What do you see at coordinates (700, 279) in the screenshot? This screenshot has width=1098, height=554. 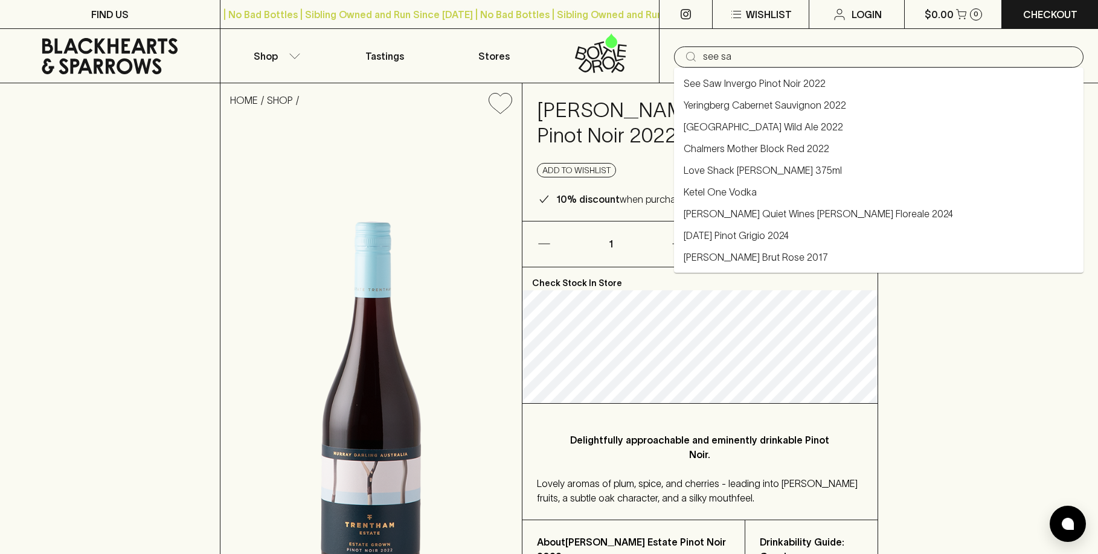 I see `p: Check Stock In Store` at bounding box center [700, 279].